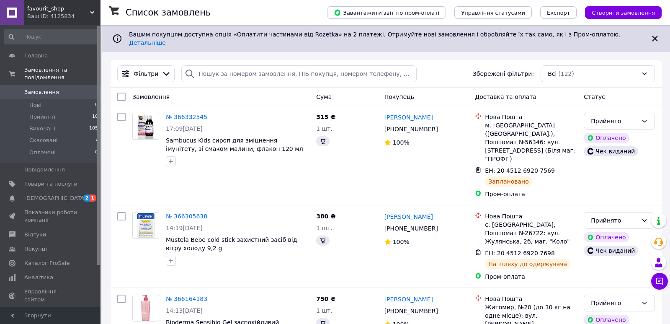  What do you see at coordinates (44, 170) in the screenshot?
I see `span: Повідомлення` at bounding box center [44, 170].